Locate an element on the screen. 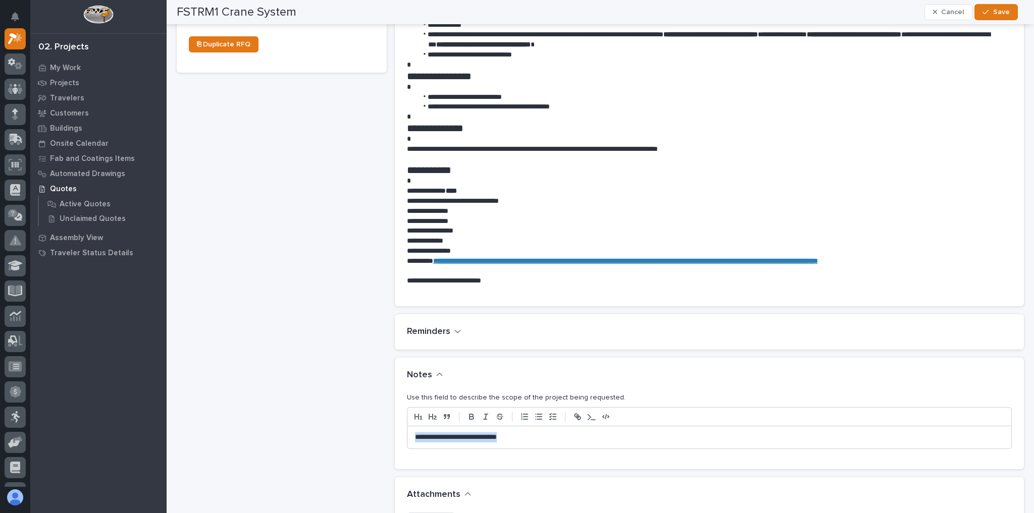 This screenshot has height=513, width=1034. a: Assembly View is located at coordinates (98, 238).